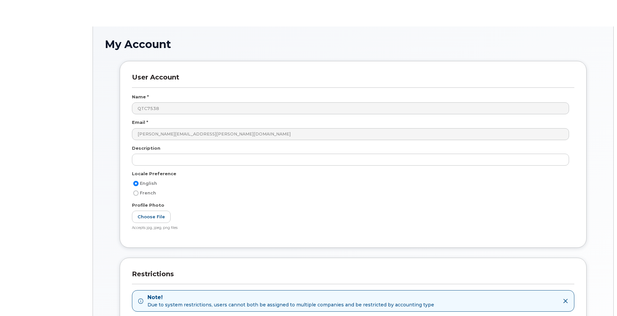  I want to click on h3: User Account, so click(353, 80).